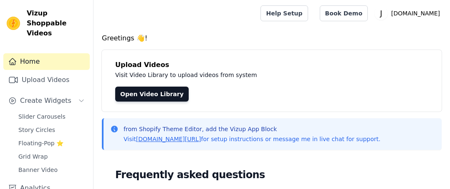 The image size is (450, 189). I want to click on a: Open Video Library, so click(152, 94).